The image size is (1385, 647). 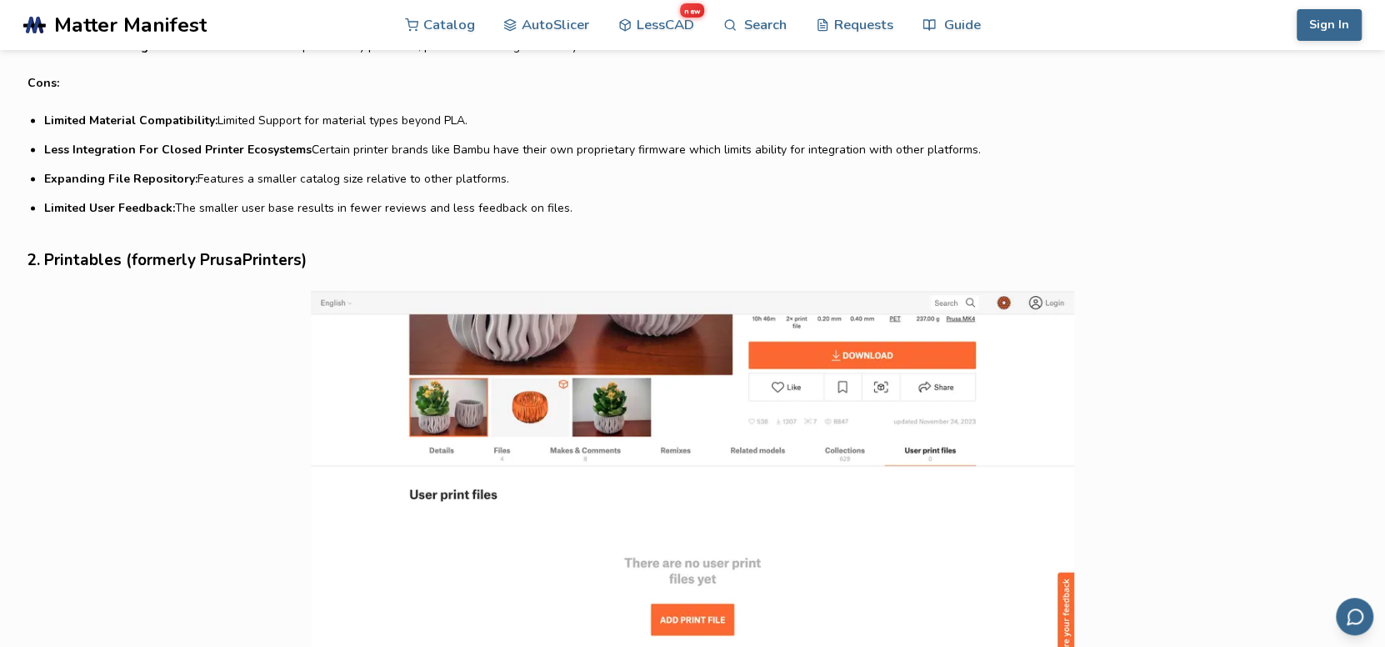 What do you see at coordinates (130, 25) in the screenshot?
I see `span: Matter Manifest` at bounding box center [130, 25].